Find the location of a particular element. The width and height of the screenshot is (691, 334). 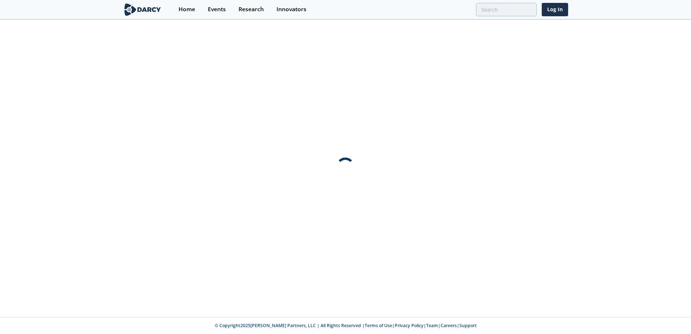

a: Terms of Use is located at coordinates (378, 325).